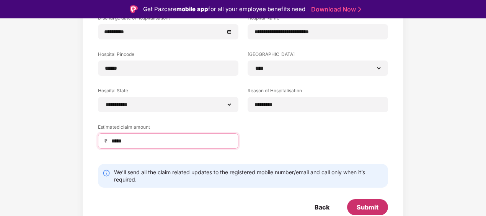  What do you see at coordinates (168, 19) in the screenshot?
I see `label: Discharge date of hospitalisation?` at bounding box center [168, 19].